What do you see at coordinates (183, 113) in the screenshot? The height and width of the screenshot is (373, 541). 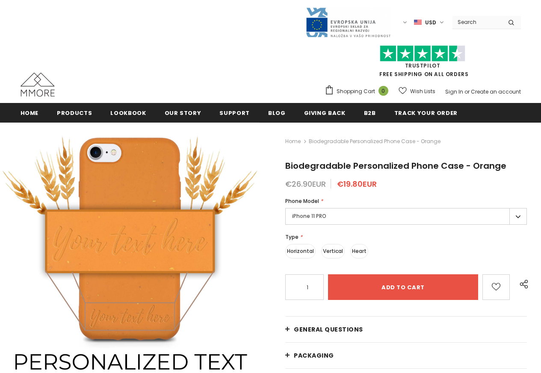 I see `span: Our Story` at bounding box center [183, 113].